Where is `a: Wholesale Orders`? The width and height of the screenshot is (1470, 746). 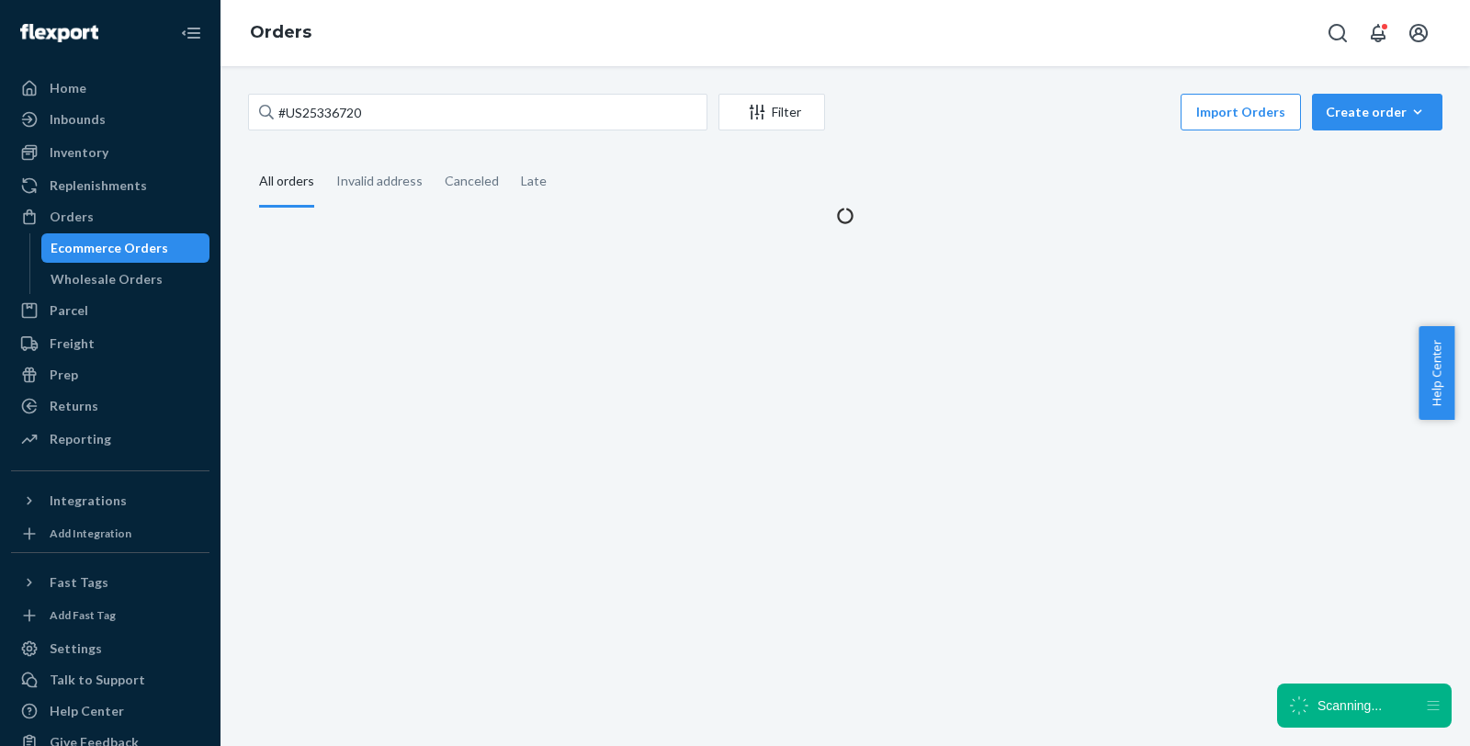 a: Wholesale Orders is located at coordinates (126, 279).